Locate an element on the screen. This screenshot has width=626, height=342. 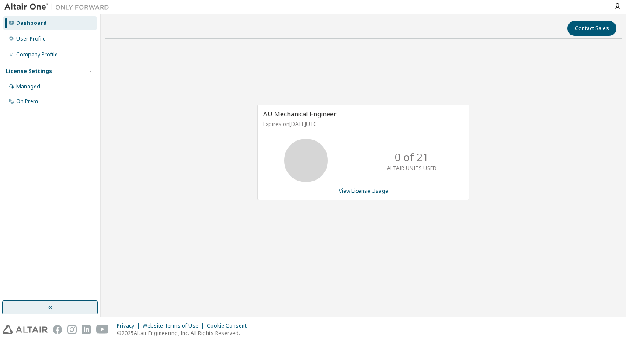
div: Website Terms of Use is located at coordinates (174, 325).